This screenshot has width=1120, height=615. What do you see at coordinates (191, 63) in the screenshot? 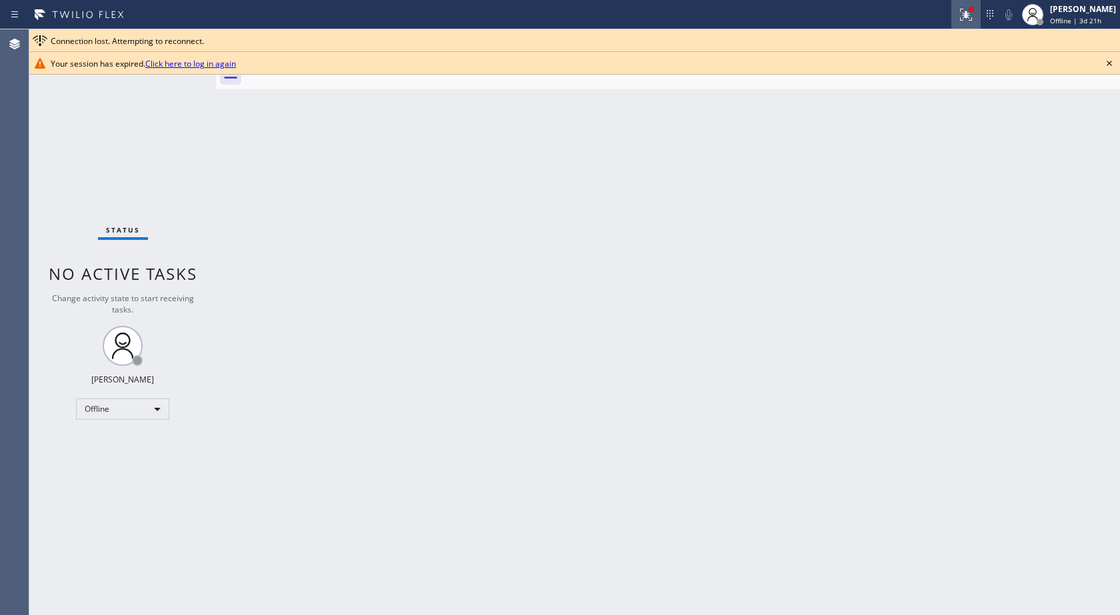
I see `a: Click here to log in again` at bounding box center [191, 63].